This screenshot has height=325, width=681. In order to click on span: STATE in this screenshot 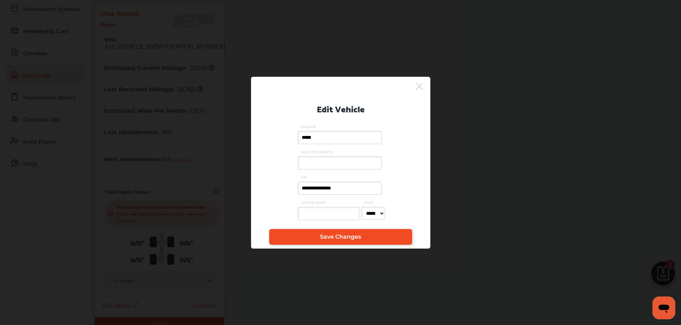, I will do `click(374, 203)`.